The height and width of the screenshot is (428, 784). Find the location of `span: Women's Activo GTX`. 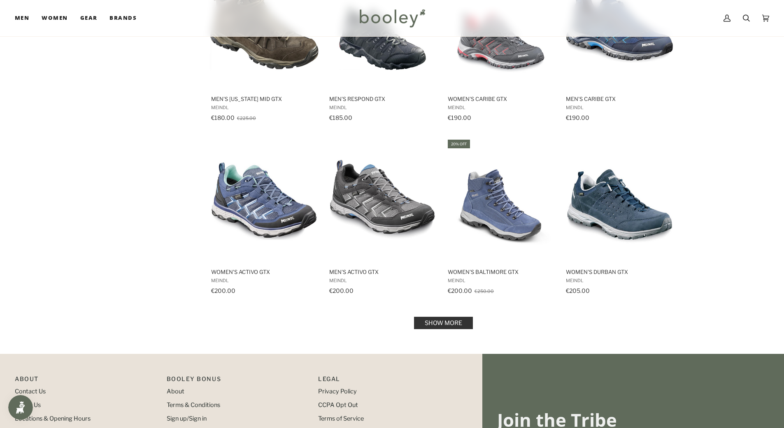

span: Women's Activo GTX is located at coordinates (264, 272).